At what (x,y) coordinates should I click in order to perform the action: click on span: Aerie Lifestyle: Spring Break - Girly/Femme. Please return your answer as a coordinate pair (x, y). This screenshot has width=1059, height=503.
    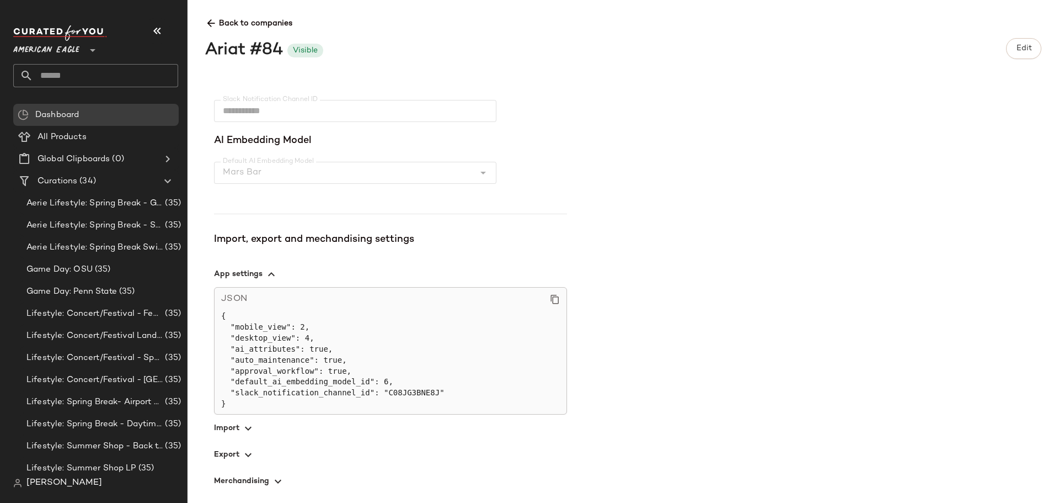
    Looking at the image, I should click on (94, 203).